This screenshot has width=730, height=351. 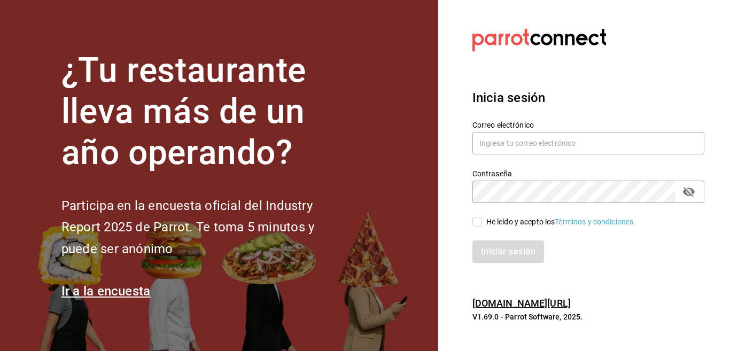 What do you see at coordinates (689, 192) in the screenshot?
I see `button: passwordField` at bounding box center [689, 192].